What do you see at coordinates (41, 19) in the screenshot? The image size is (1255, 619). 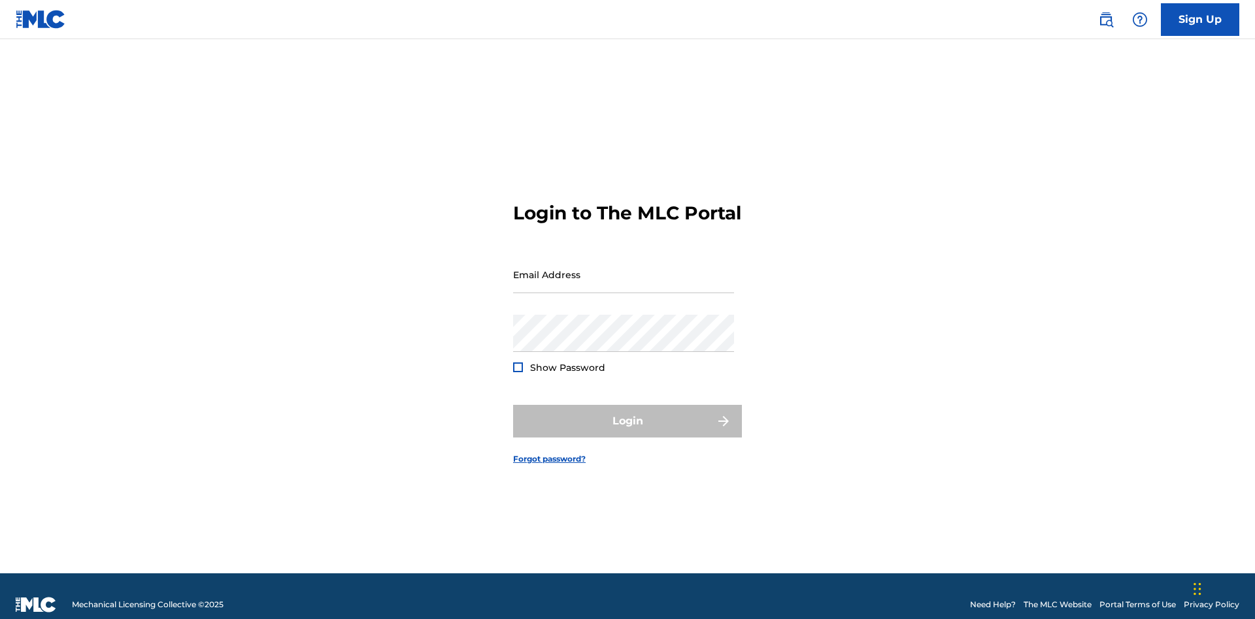 I see `img: MLC Logo` at bounding box center [41, 19].